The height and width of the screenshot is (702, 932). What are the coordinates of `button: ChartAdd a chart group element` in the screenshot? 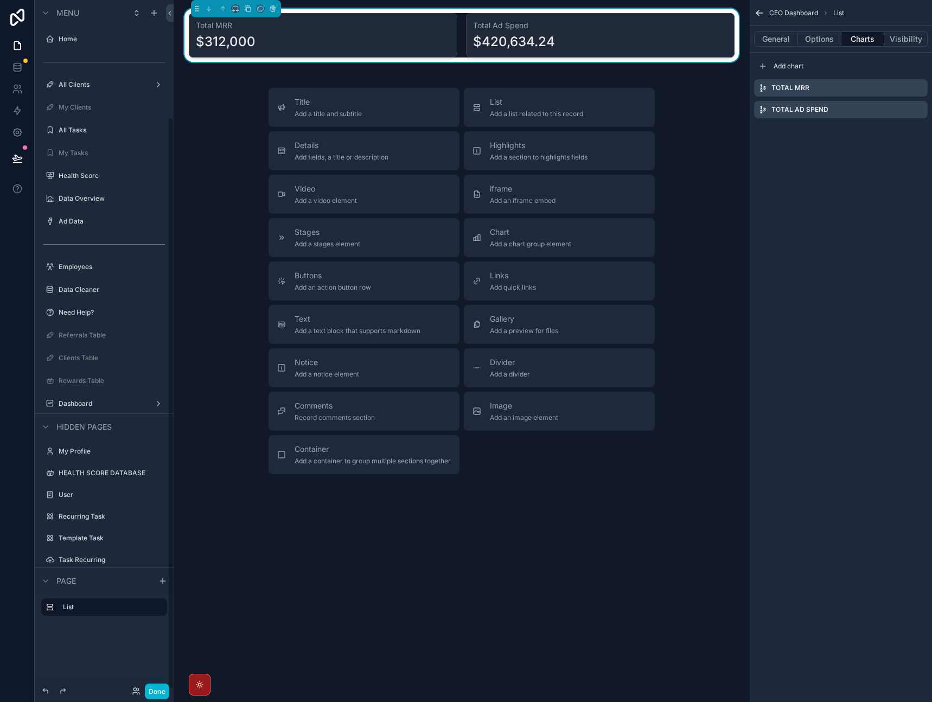 It's located at (559, 237).